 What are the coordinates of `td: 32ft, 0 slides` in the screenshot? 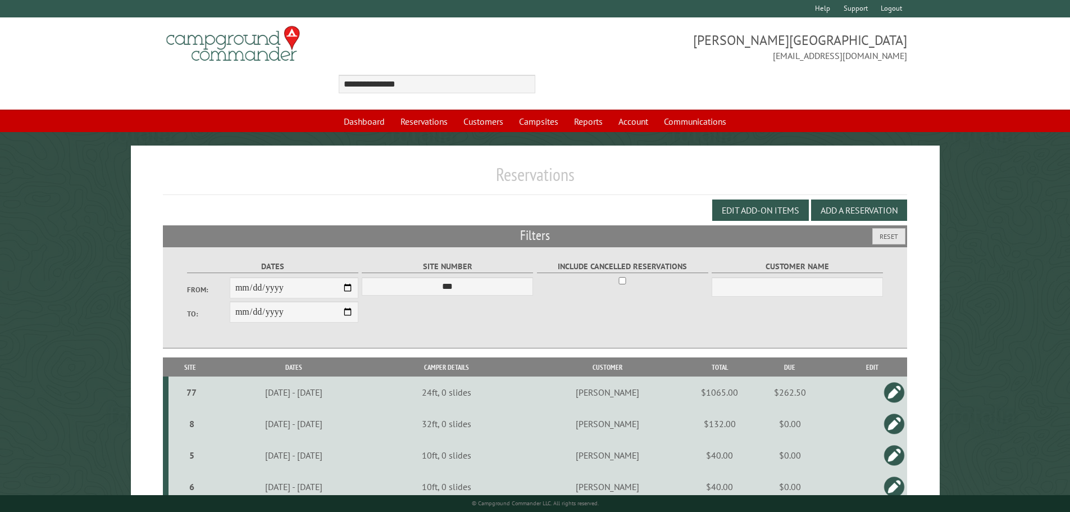 It's located at (446, 424).